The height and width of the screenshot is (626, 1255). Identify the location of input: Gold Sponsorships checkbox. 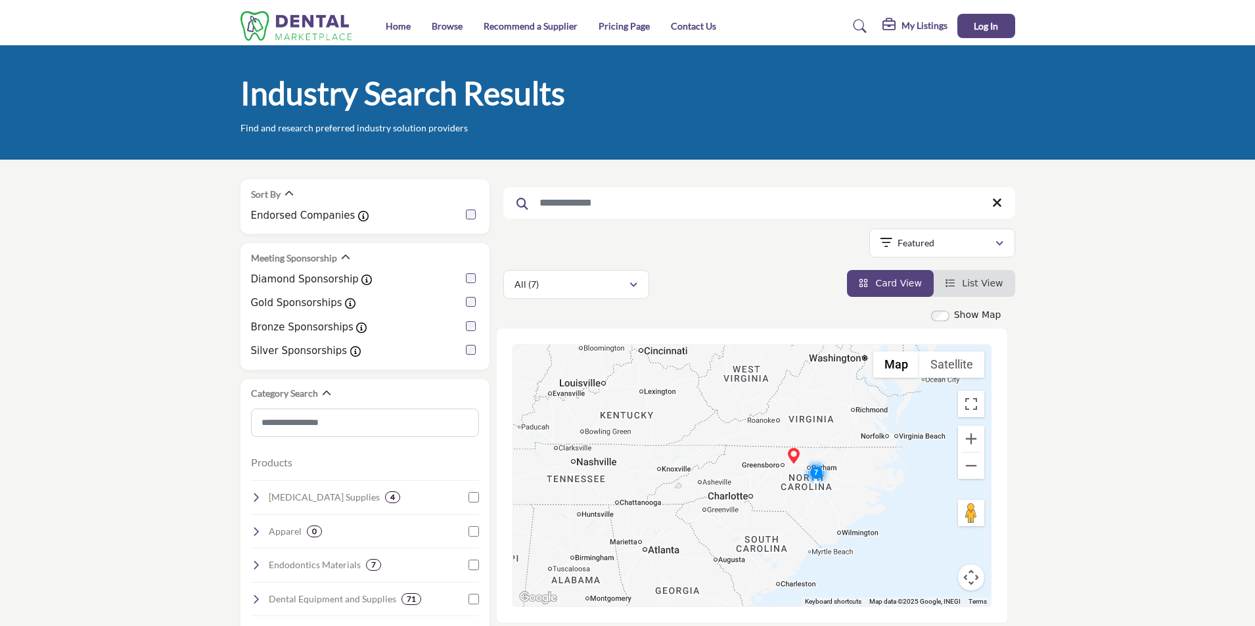
(470, 302).